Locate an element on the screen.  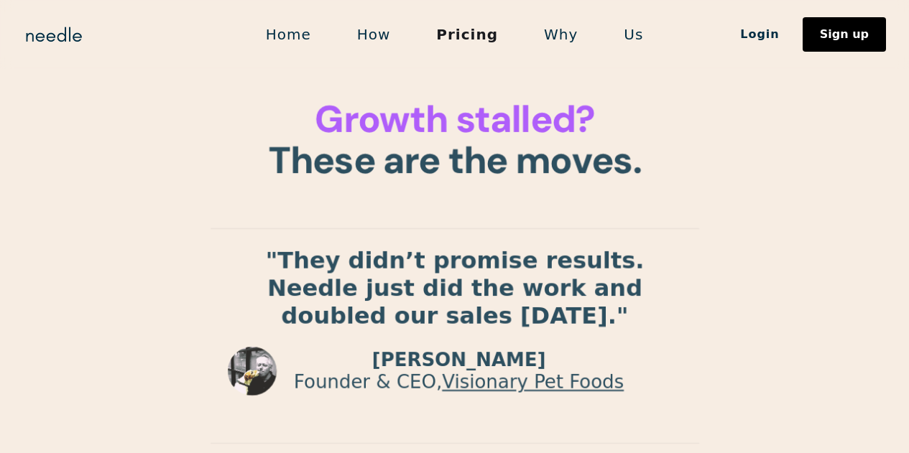
a: Why is located at coordinates (560, 34).